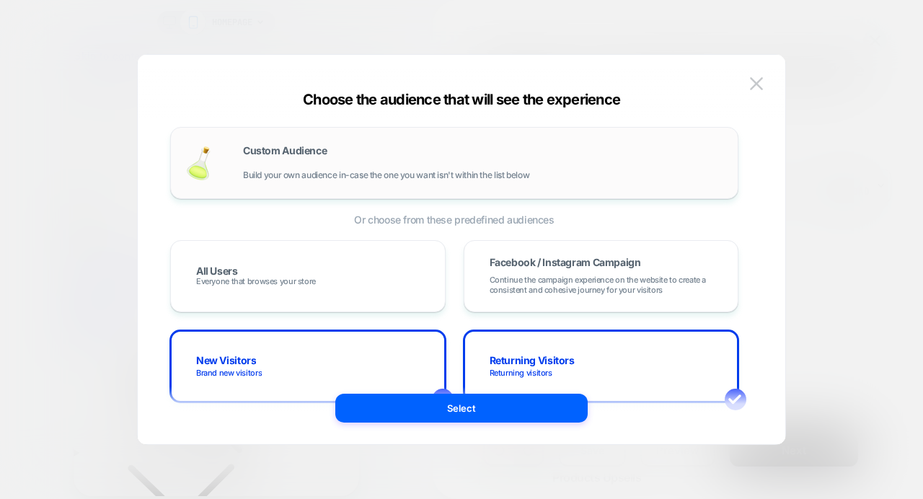  What do you see at coordinates (386, 175) in the screenshot?
I see `span: Build your own audience in-case the one you want isn't within the list below` at bounding box center [386, 175].